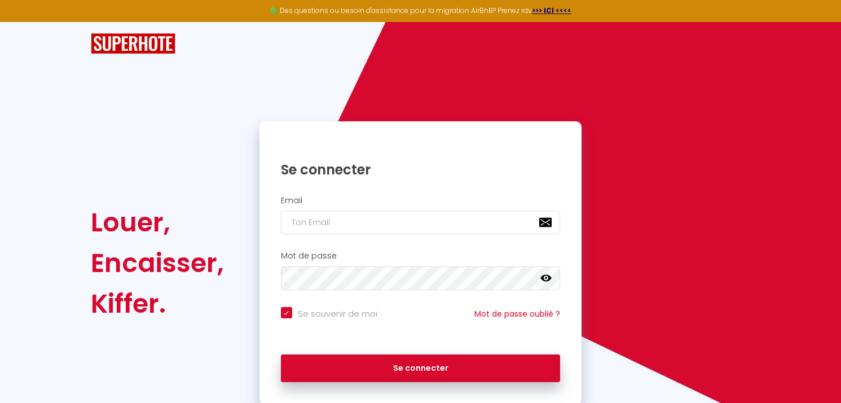 Image resolution: width=841 pixels, height=403 pixels. What do you see at coordinates (421, 222) in the screenshot?
I see `input: Ton Email` at bounding box center [421, 222].